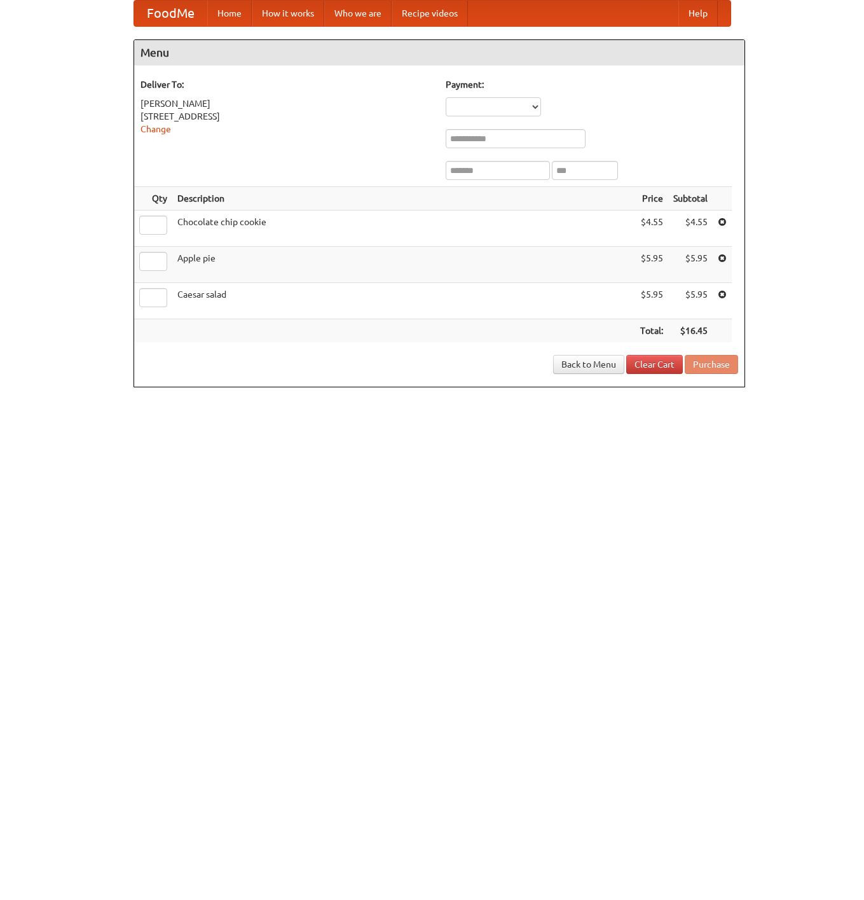  I want to click on h5: Deliver To:, so click(287, 85).